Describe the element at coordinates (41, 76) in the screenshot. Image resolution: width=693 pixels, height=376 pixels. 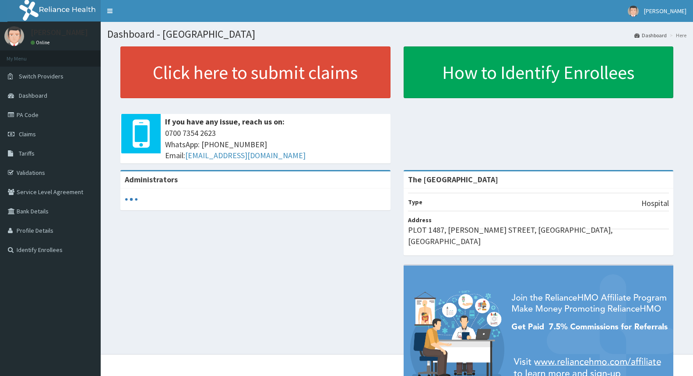
I see `span: Switch Providers` at that location.